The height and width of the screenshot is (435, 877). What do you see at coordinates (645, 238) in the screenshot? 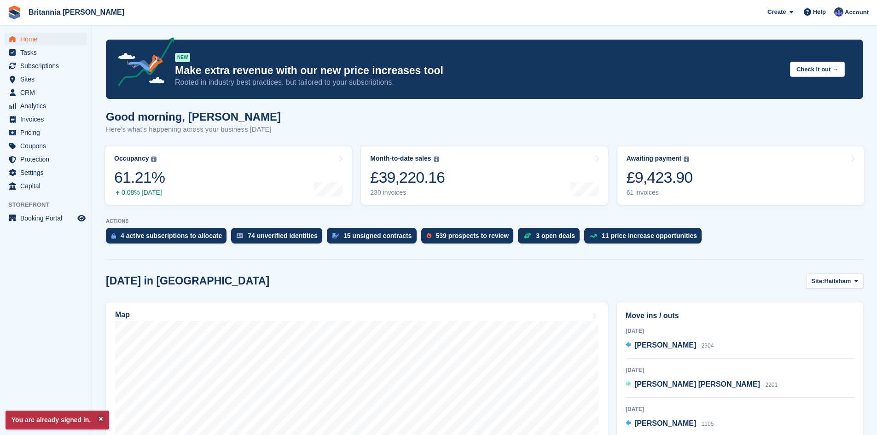
I see `a: 11 price increase opportunities` at bounding box center [645, 238].